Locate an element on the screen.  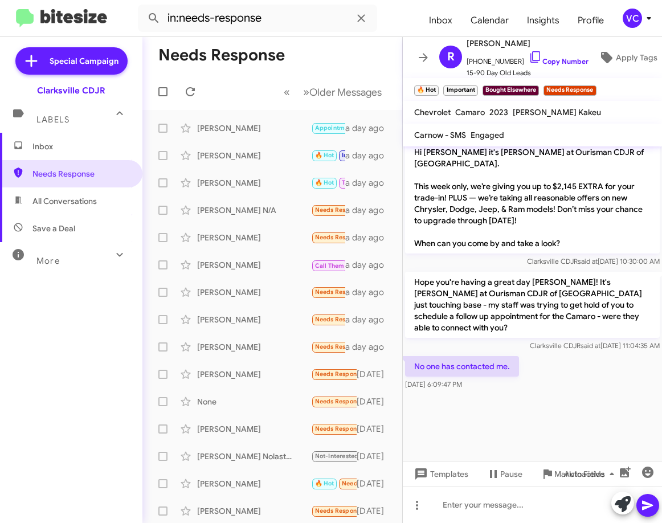
a: Profile is located at coordinates (591, 21).